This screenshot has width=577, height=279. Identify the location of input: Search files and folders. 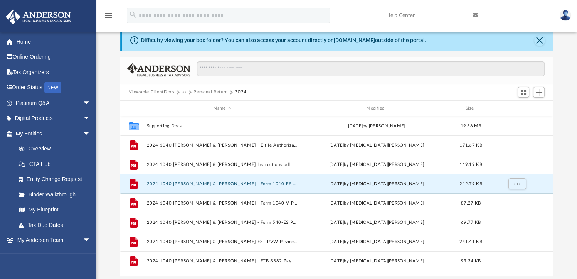
(371, 69).